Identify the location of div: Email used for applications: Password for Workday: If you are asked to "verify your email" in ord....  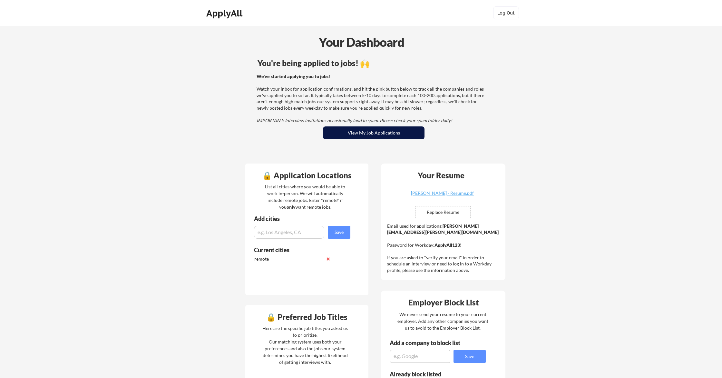
(444, 248).